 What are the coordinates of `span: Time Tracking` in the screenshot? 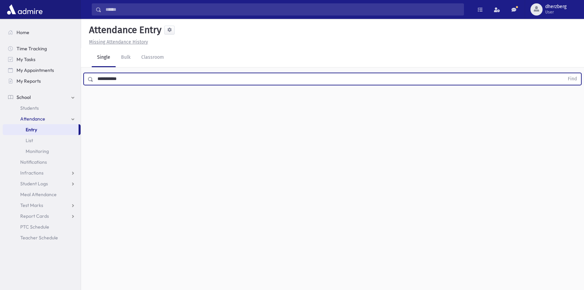 It's located at (32, 49).